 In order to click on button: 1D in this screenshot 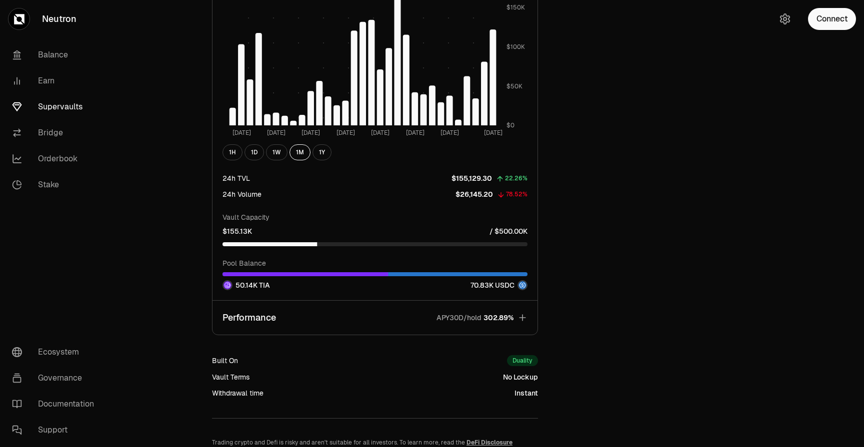, I will do `click(254, 152)`.